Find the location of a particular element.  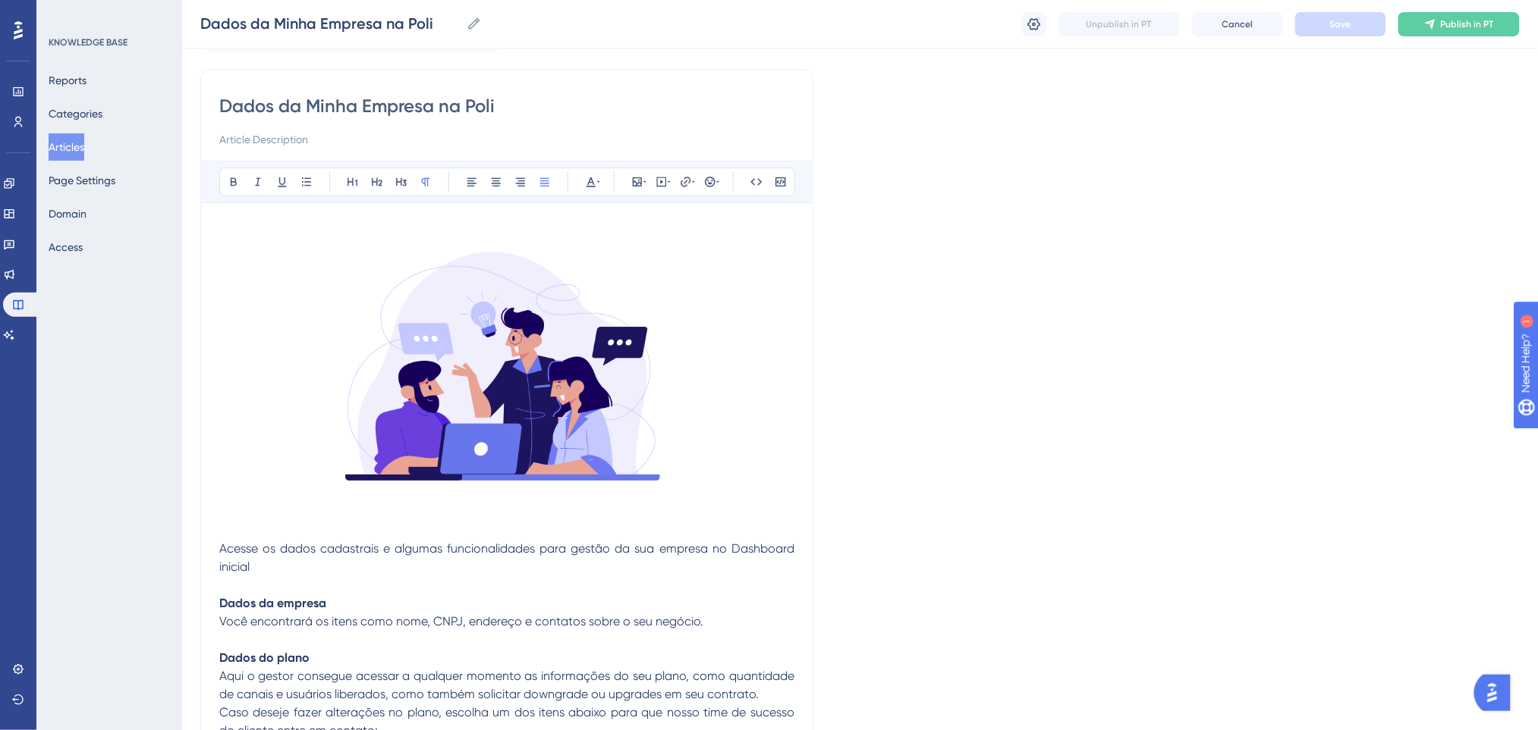

span: Save is located at coordinates (1340, 24).